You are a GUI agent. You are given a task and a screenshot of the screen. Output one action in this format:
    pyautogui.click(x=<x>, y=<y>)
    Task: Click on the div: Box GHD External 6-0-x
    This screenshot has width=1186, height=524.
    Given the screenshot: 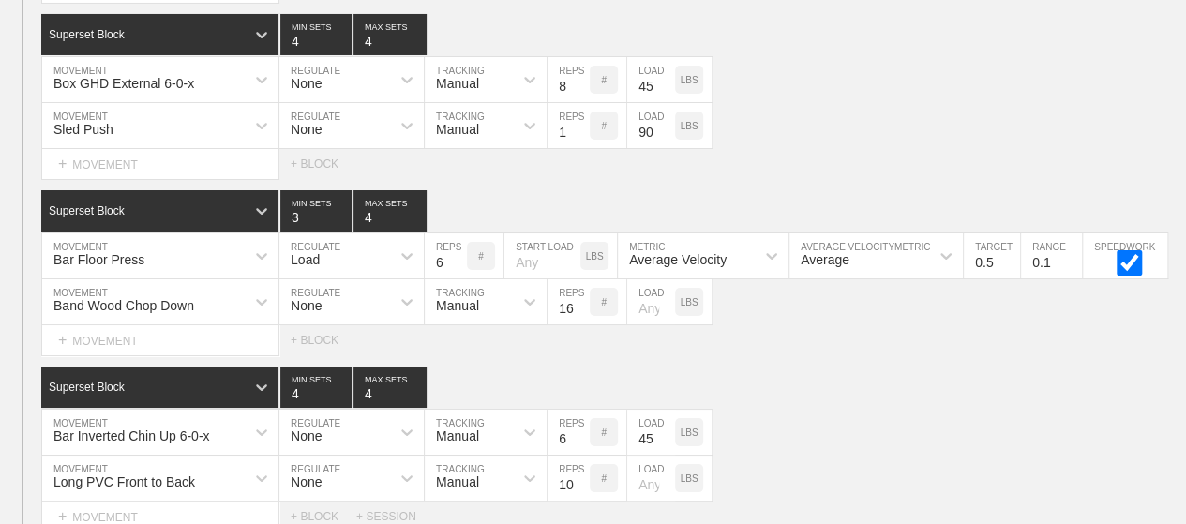 What is the action you would take?
    pyautogui.click(x=124, y=83)
    